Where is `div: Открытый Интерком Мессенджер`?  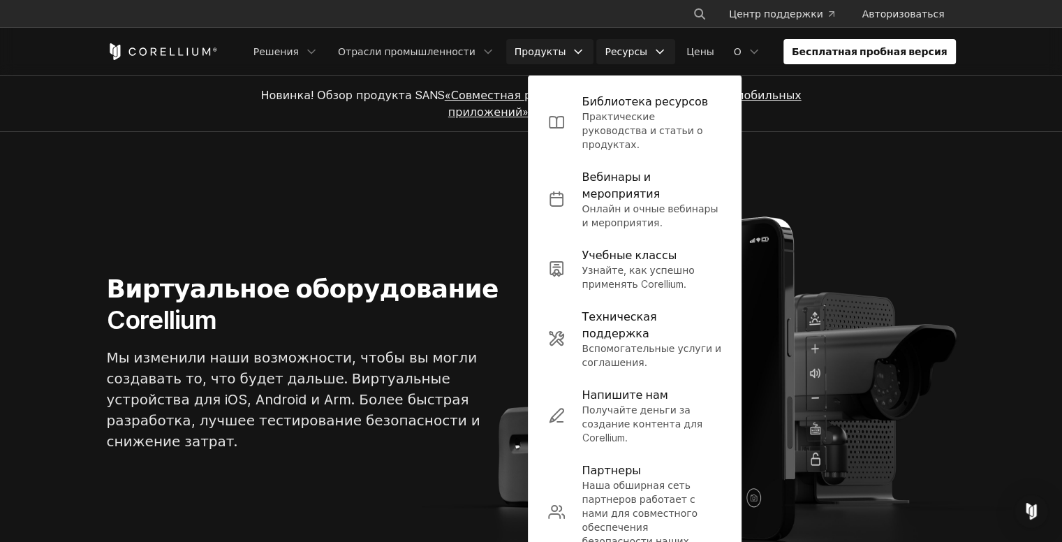
div: Открытый Интерком Мессенджер is located at coordinates (1031, 511).